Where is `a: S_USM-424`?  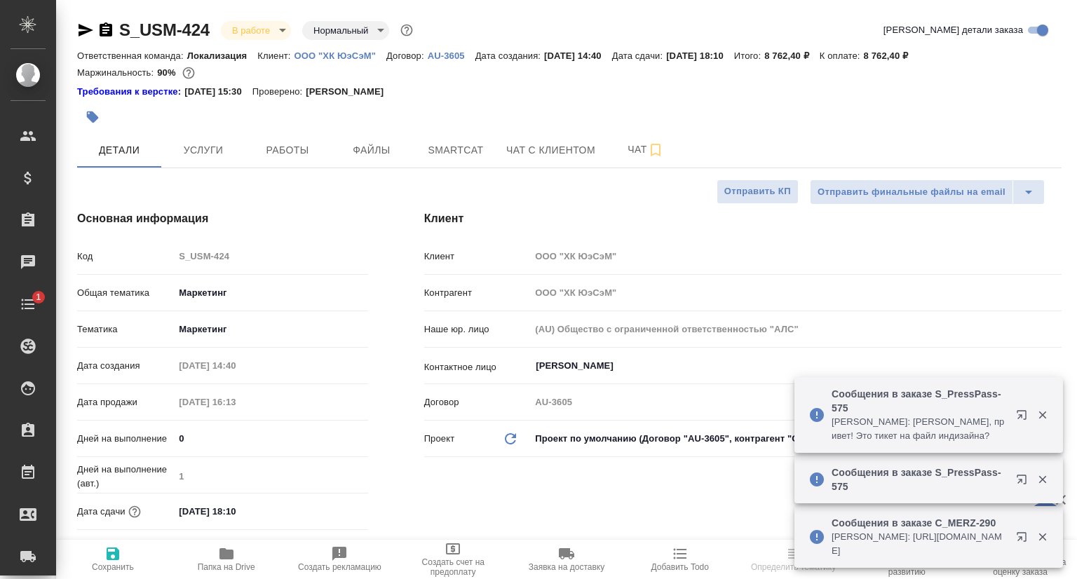 a: S_USM-424 is located at coordinates (164, 29).